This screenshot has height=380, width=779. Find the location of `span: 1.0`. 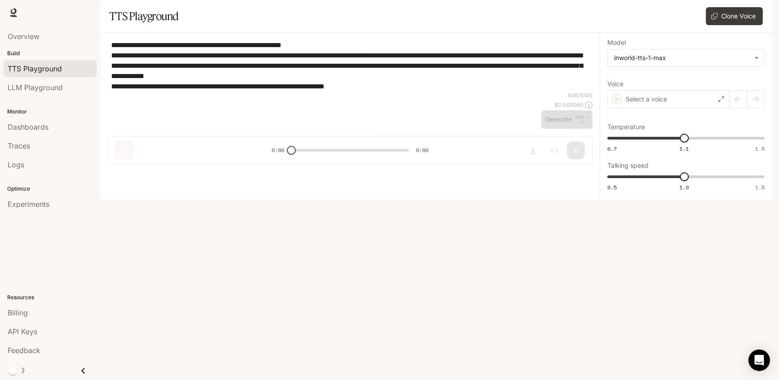

span: 1.0 is located at coordinates (684, 187).